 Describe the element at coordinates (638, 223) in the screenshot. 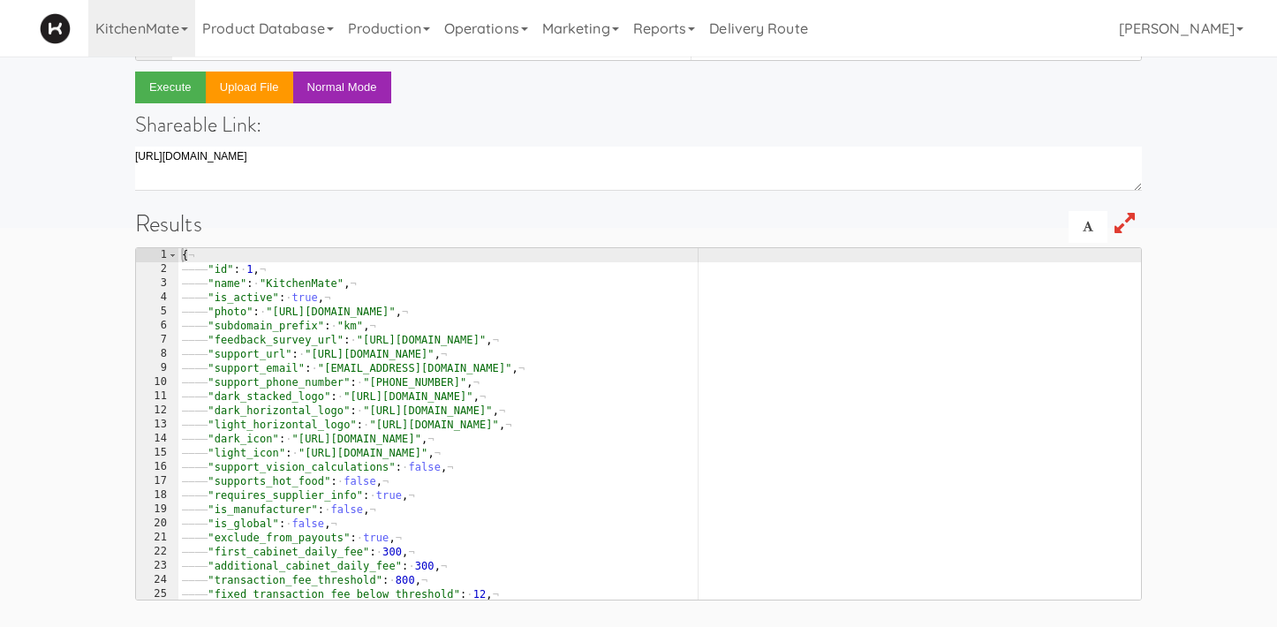

I see `h1: Results` at that location.